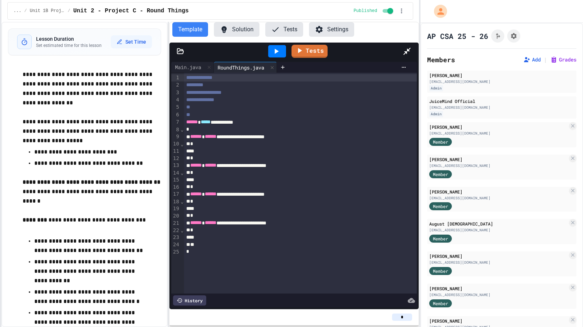 This screenshot has width=583, height=327. Describe the element at coordinates (175, 78) in the screenshot. I see `div: 1` at that location.